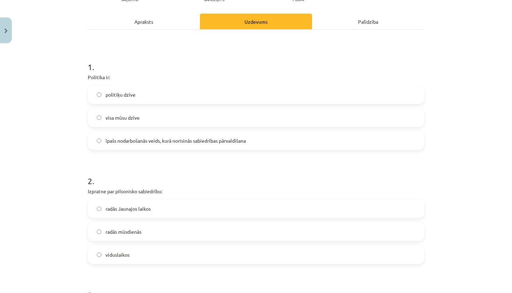 This screenshot has width=512, height=293. What do you see at coordinates (144, 21) in the screenshot?
I see `div: Apraksts` at bounding box center [144, 21].